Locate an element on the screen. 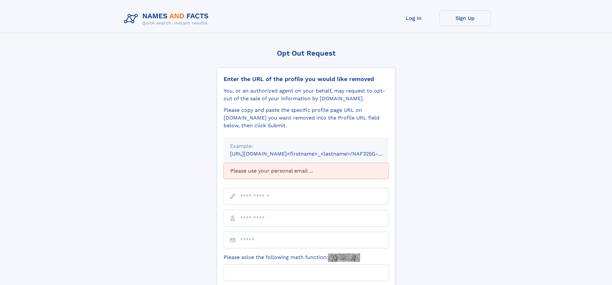  div: You, or an authorized agent on your behalf, may request to opt-out of the sale of your informatio... is located at coordinates (306, 95).